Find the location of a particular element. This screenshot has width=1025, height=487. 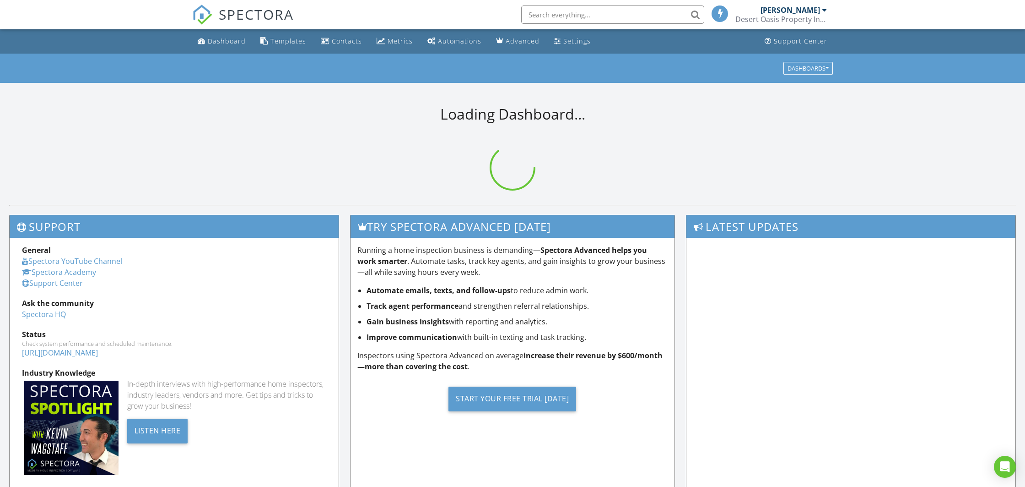

button: Dashboards is located at coordinates (808, 68).